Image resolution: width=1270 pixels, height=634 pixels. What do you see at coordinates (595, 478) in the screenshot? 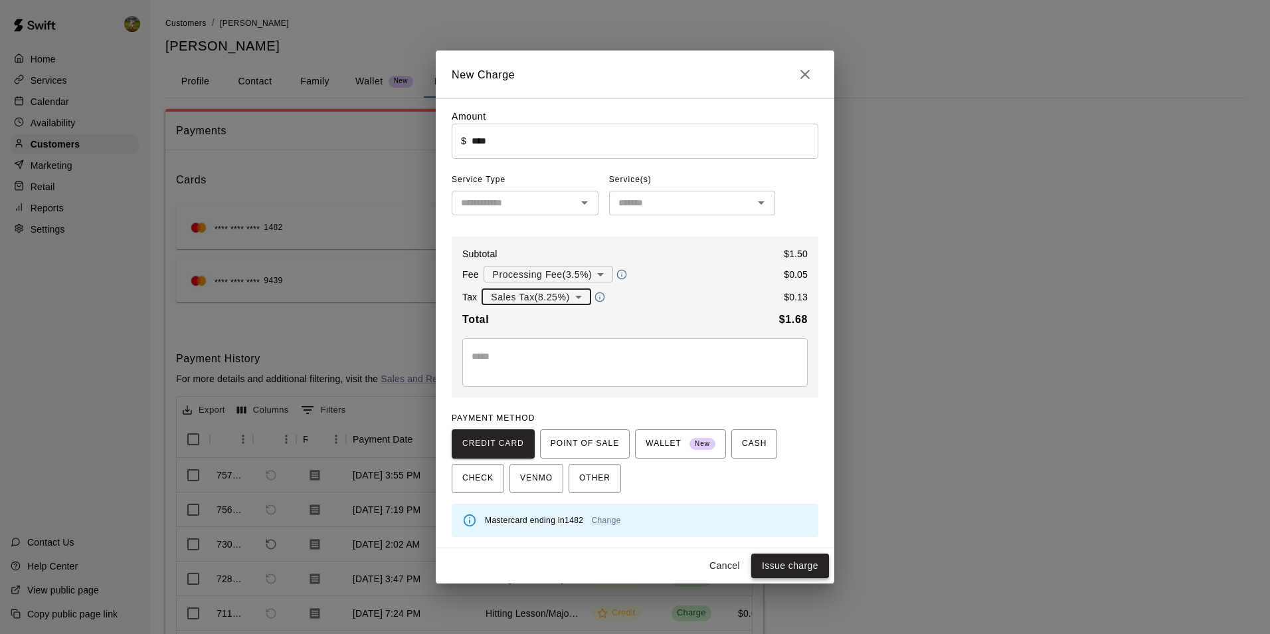
I see `button: OTHER` at bounding box center [595, 478].